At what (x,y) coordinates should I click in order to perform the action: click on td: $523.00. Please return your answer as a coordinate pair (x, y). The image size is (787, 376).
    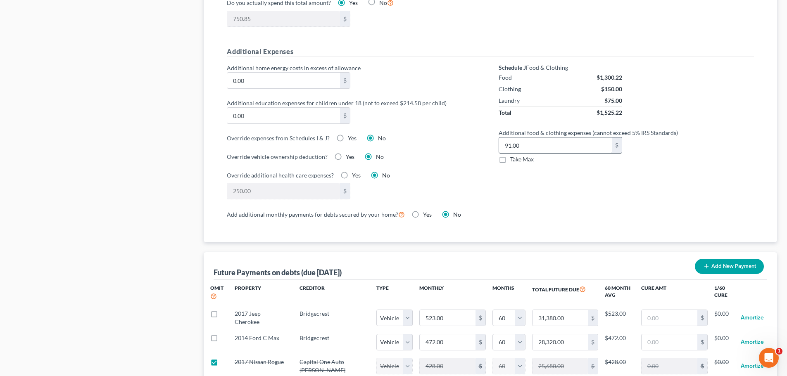
    Looking at the image, I should click on (619, 318).